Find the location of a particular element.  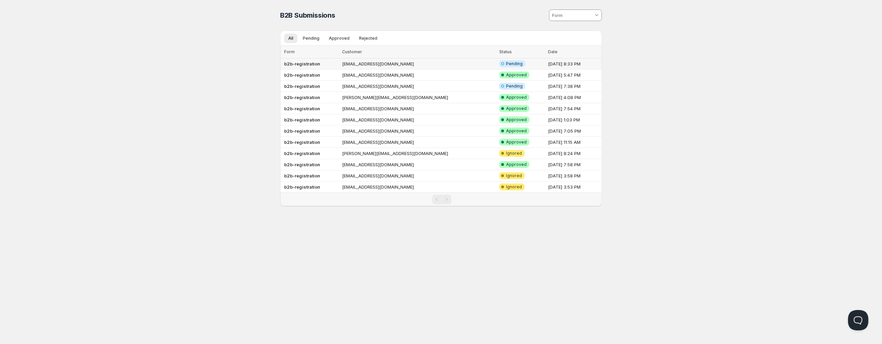

span: Rejected is located at coordinates (368, 38).